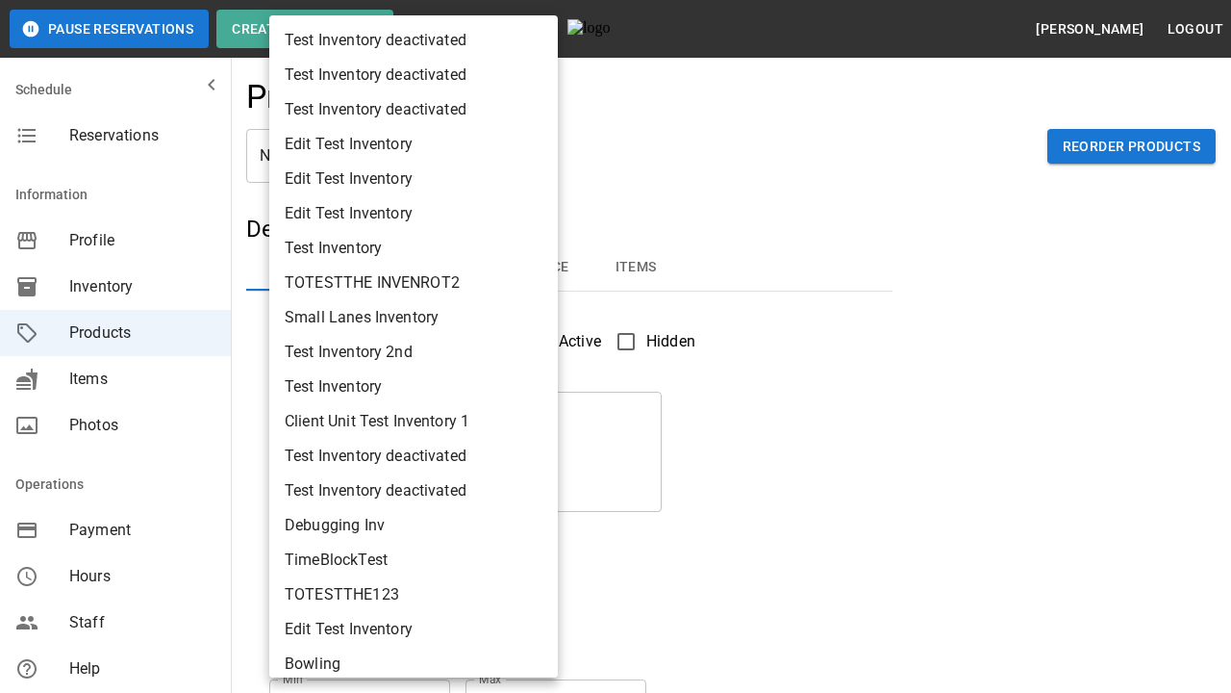 This screenshot has width=1231, height=693. What do you see at coordinates (414, 421) in the screenshot?
I see `li: Client Unit Test Inventory 1` at bounding box center [414, 421].